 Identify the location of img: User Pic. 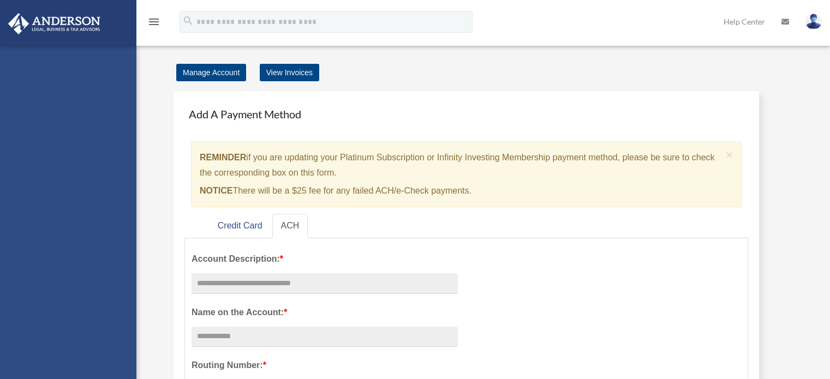
(814, 21).